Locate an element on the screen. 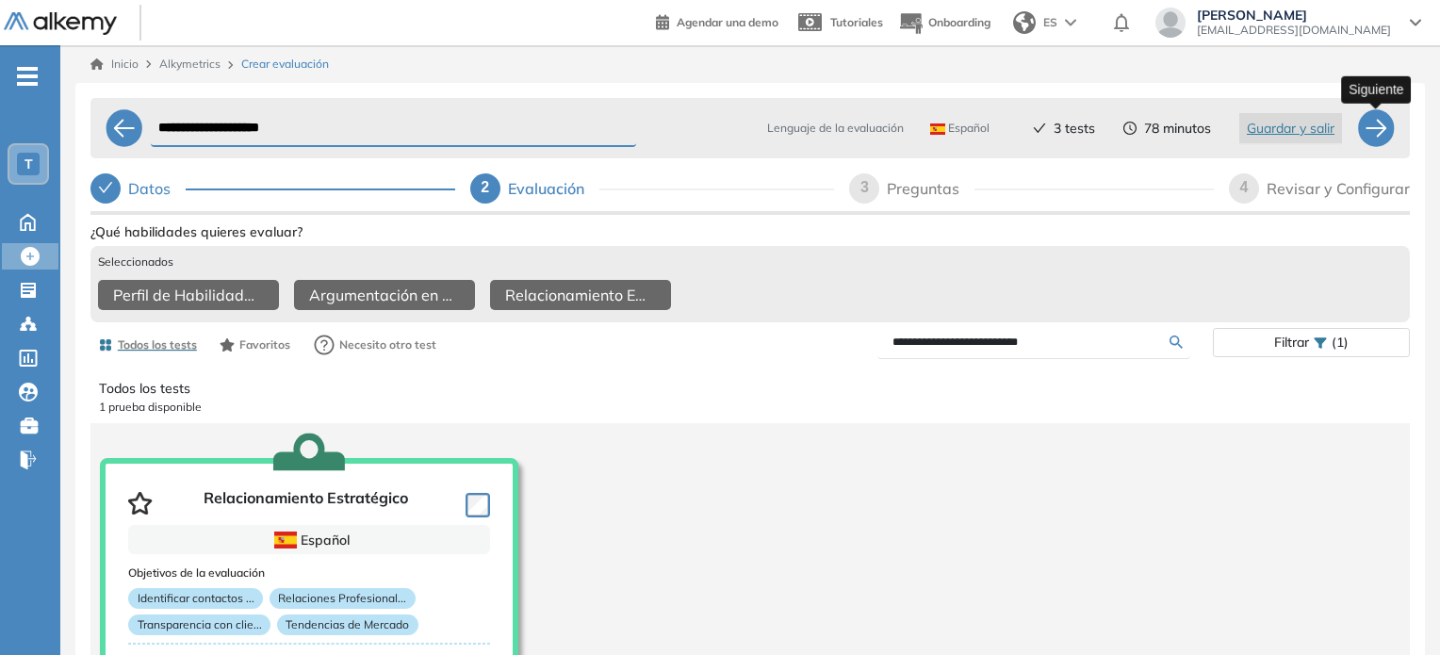  span: Crear evaluación is located at coordinates (285, 64).